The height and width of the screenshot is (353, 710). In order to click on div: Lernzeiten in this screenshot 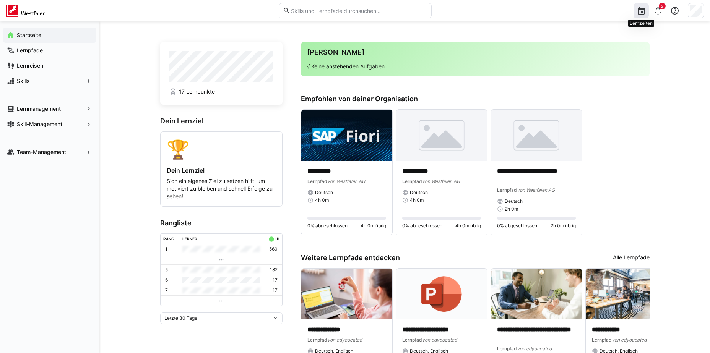, I will do `click(642, 23)`.